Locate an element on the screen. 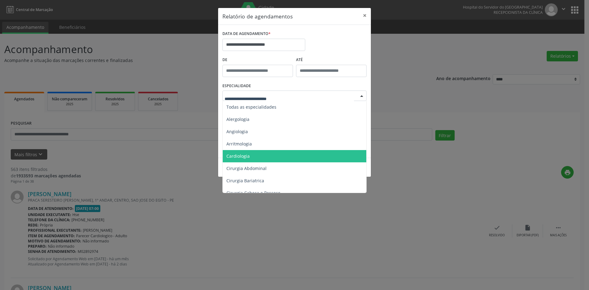 This screenshot has width=589, height=290. label: ATÉ is located at coordinates (331, 60).